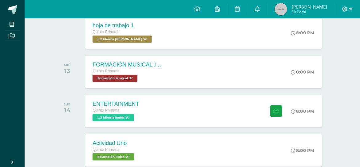  What do you see at coordinates (67, 71) in the screenshot?
I see `div: 13` at bounding box center [67, 71].